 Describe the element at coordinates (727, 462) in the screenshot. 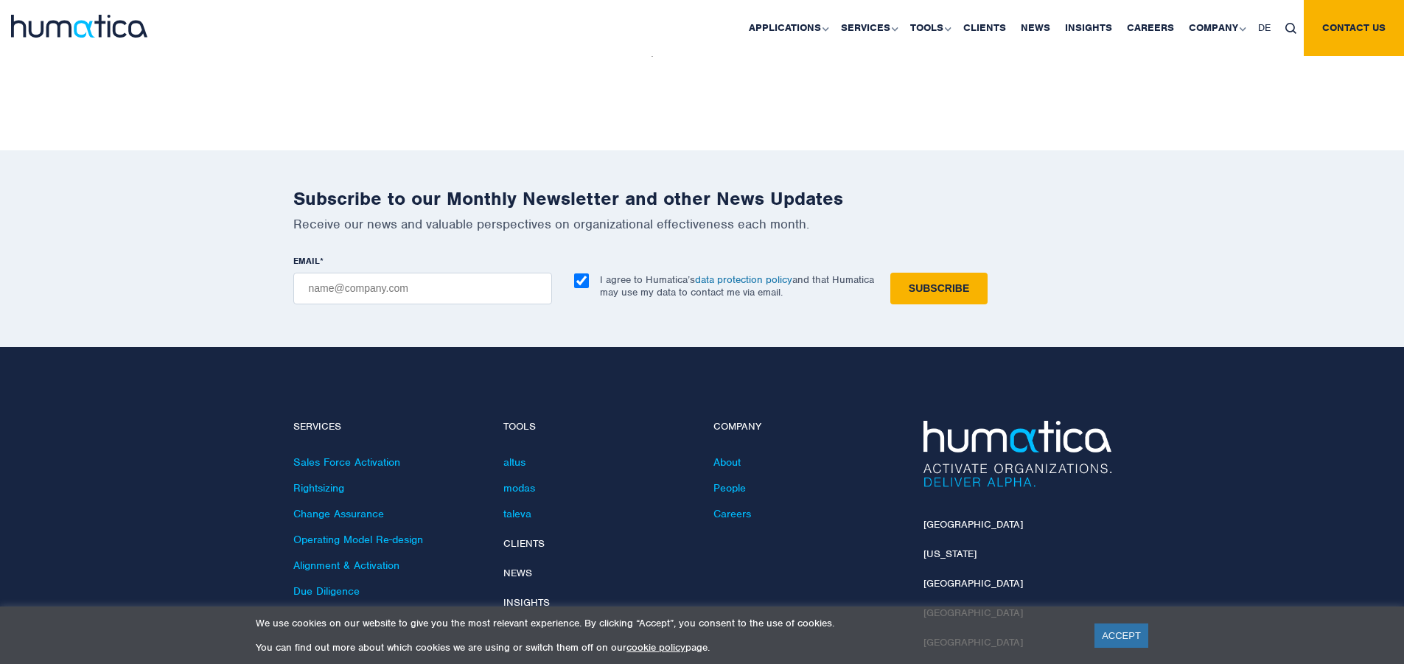

I see `a: About` at that location.